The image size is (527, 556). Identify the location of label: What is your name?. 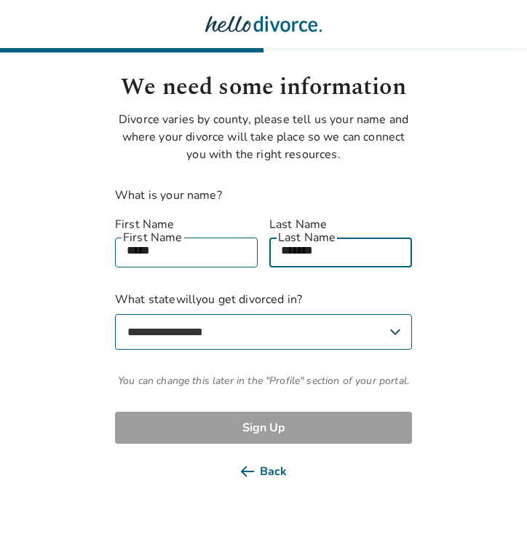
(168, 195).